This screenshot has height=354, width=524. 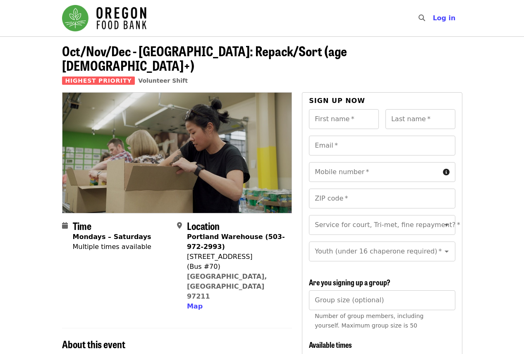 I want to click on button: Map, so click(x=195, y=306).